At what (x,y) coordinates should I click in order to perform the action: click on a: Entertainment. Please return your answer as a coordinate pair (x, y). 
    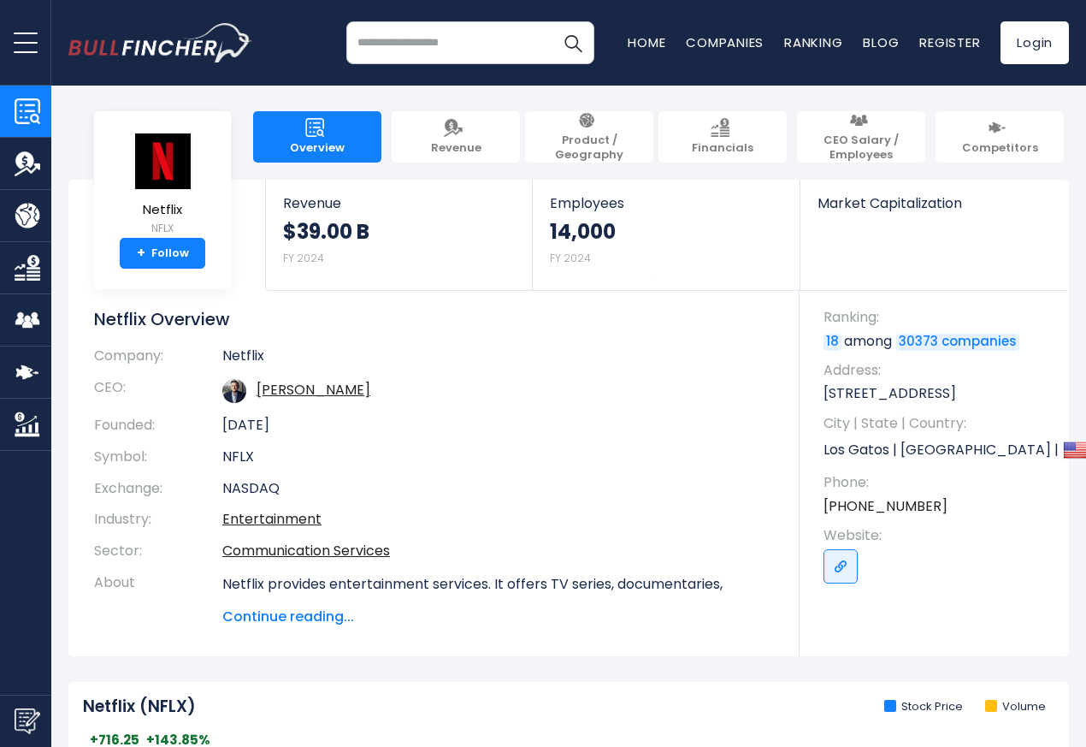
    Looking at the image, I should click on (272, 518).